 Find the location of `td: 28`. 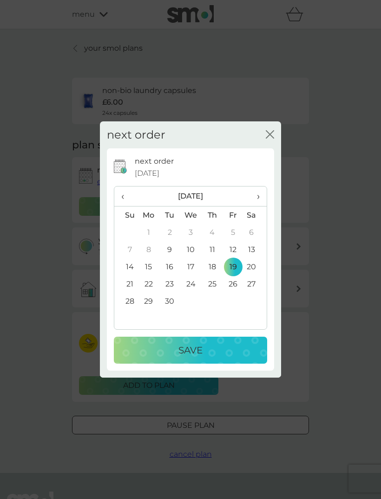

td: 28 is located at coordinates (126, 301).